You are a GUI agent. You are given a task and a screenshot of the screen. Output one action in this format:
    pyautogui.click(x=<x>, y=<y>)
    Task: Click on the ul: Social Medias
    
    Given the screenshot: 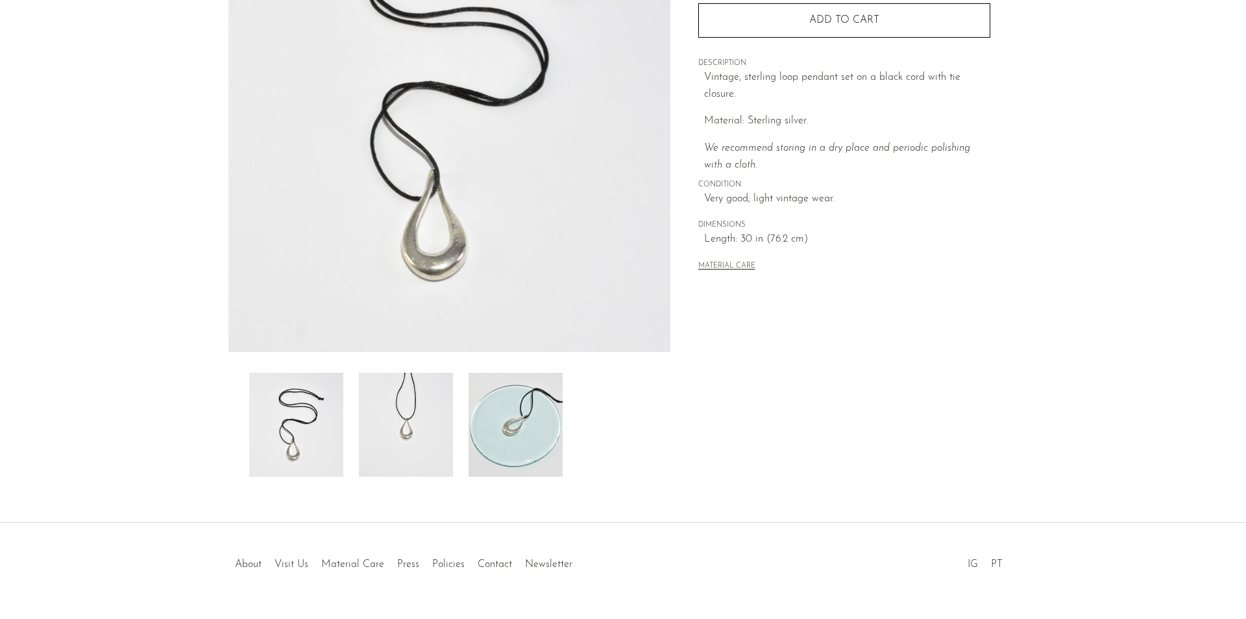 What is the action you would take?
    pyautogui.click(x=985, y=561)
    